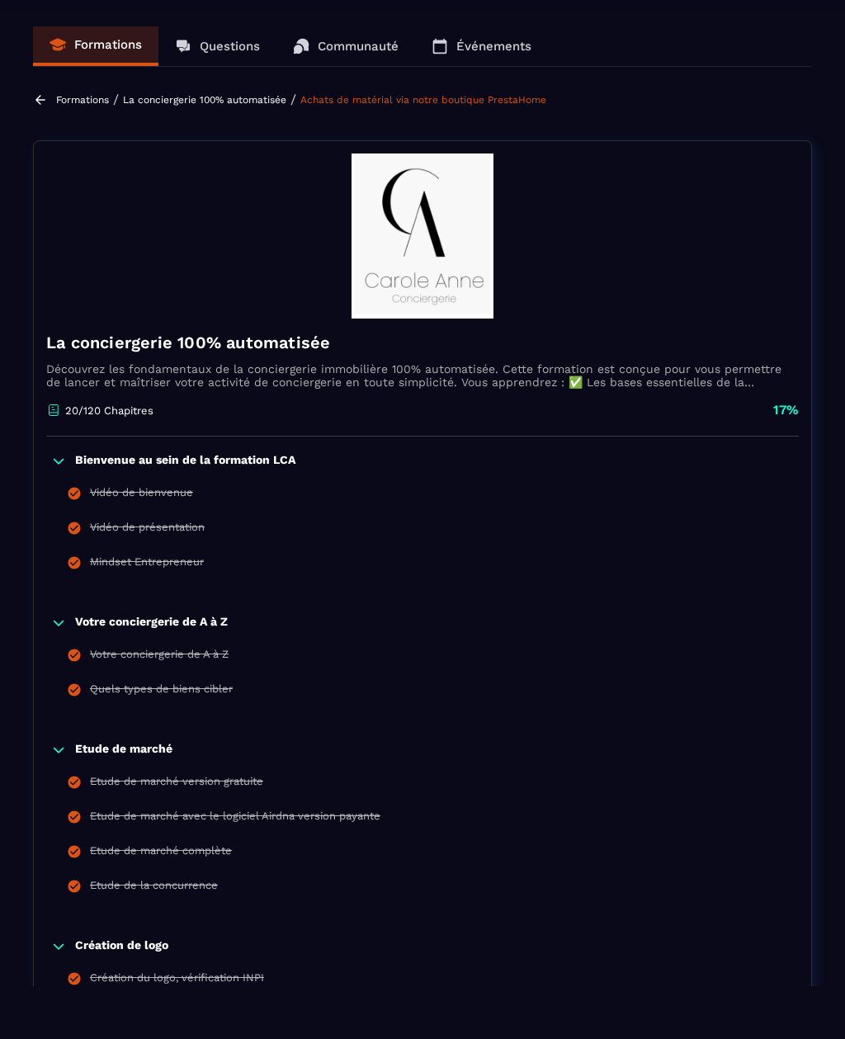 The height and width of the screenshot is (1039, 845). I want to click on p: Bienvenue au sein de la formation LCA, so click(185, 462).